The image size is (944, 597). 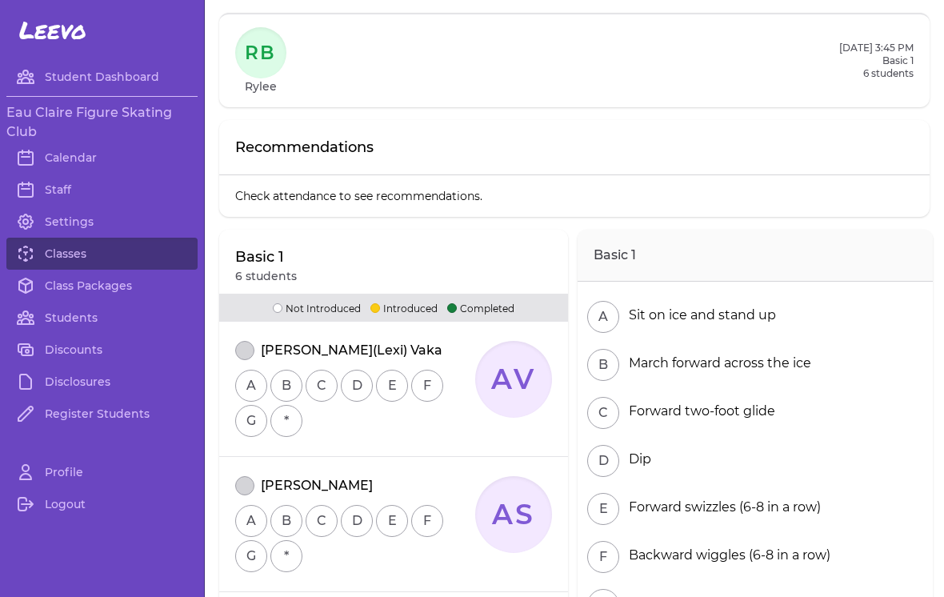 What do you see at coordinates (102, 382) in the screenshot?
I see `a: Disclosures` at bounding box center [102, 382].